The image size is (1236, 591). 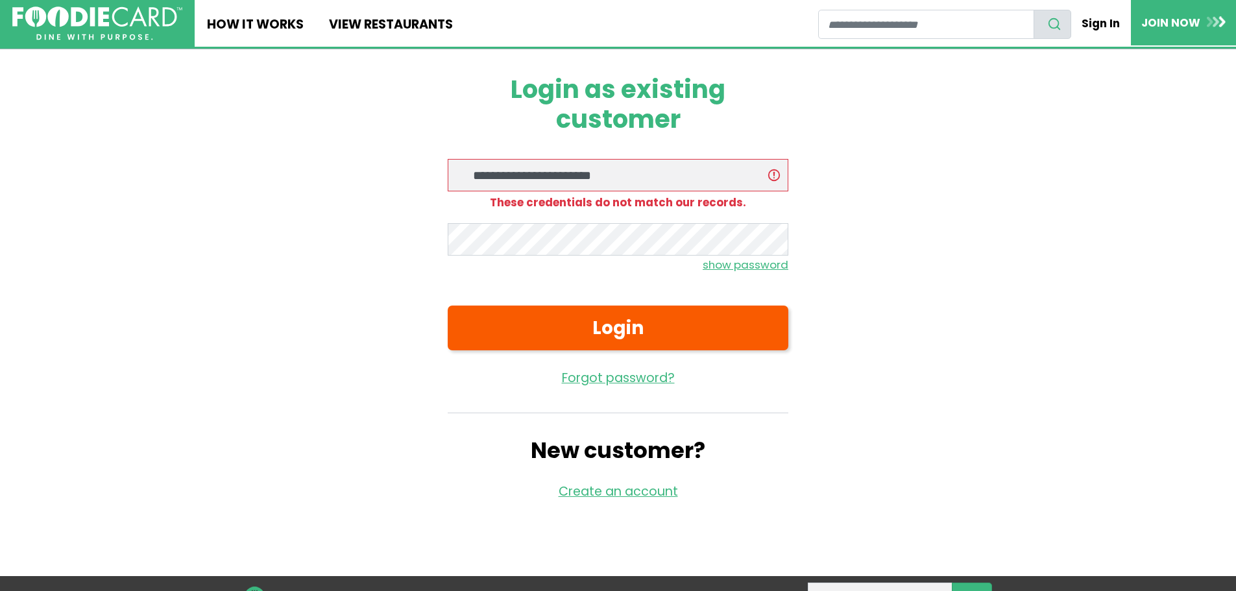 What do you see at coordinates (746, 265) in the screenshot?
I see `small: show password` at bounding box center [746, 265].